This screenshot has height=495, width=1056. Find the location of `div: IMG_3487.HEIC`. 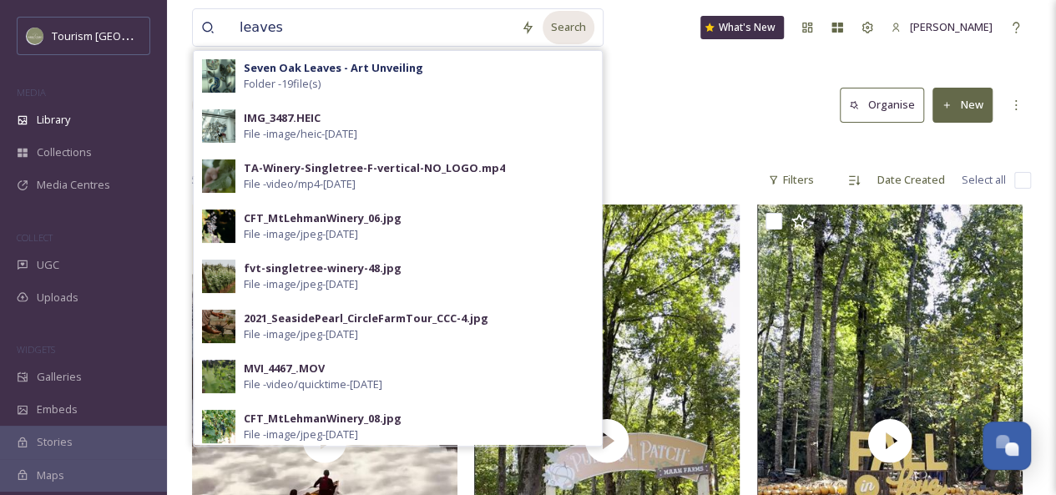

div: IMG_3487.HEIC is located at coordinates (282, 118).